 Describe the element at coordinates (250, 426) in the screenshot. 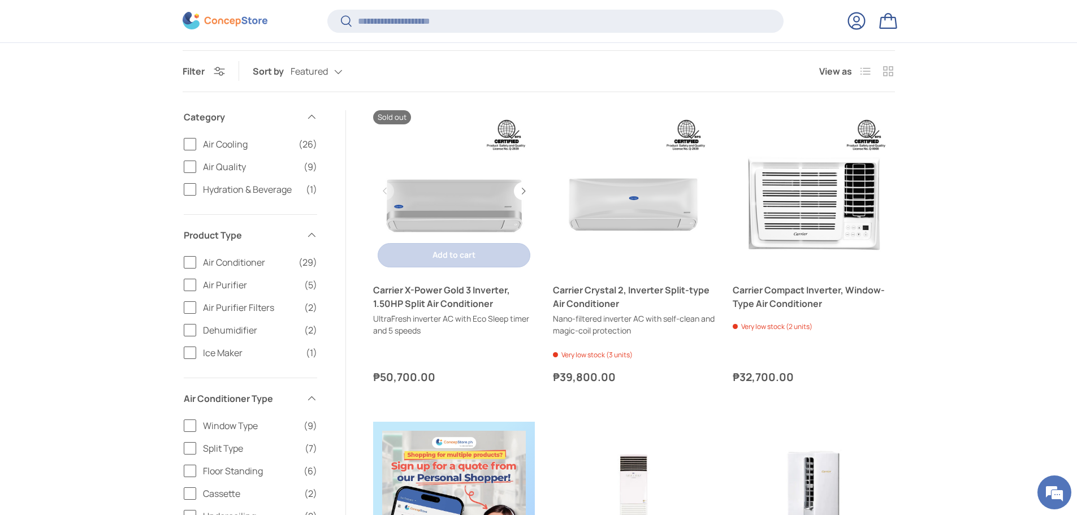

I see `span: Window Type` at that location.